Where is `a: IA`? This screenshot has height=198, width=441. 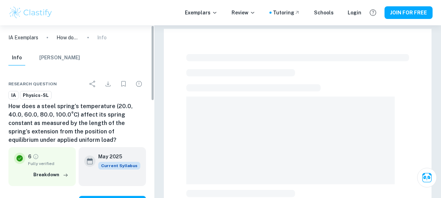 a: IA is located at coordinates (13, 95).